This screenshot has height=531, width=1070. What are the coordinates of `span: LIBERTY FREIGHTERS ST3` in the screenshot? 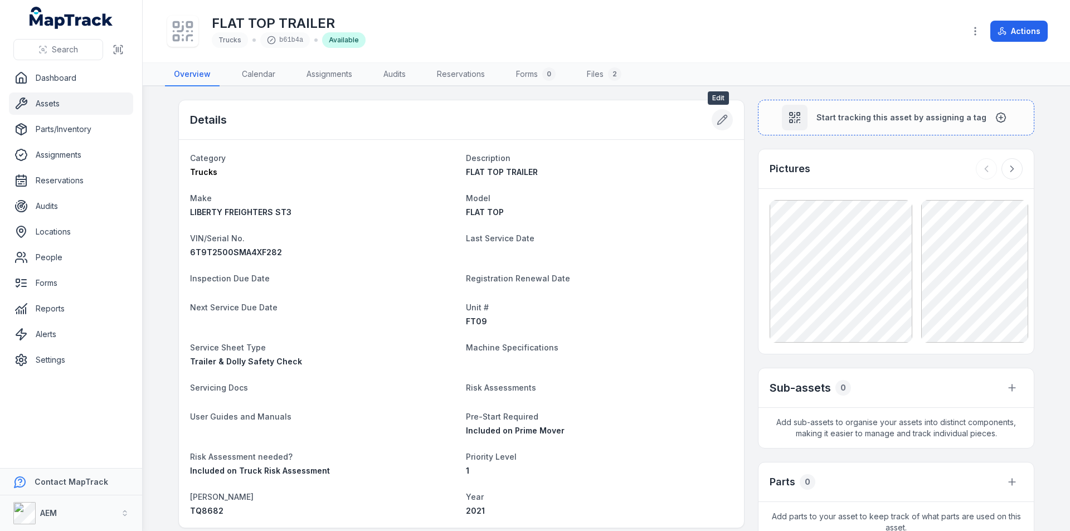 It's located at (241, 212).